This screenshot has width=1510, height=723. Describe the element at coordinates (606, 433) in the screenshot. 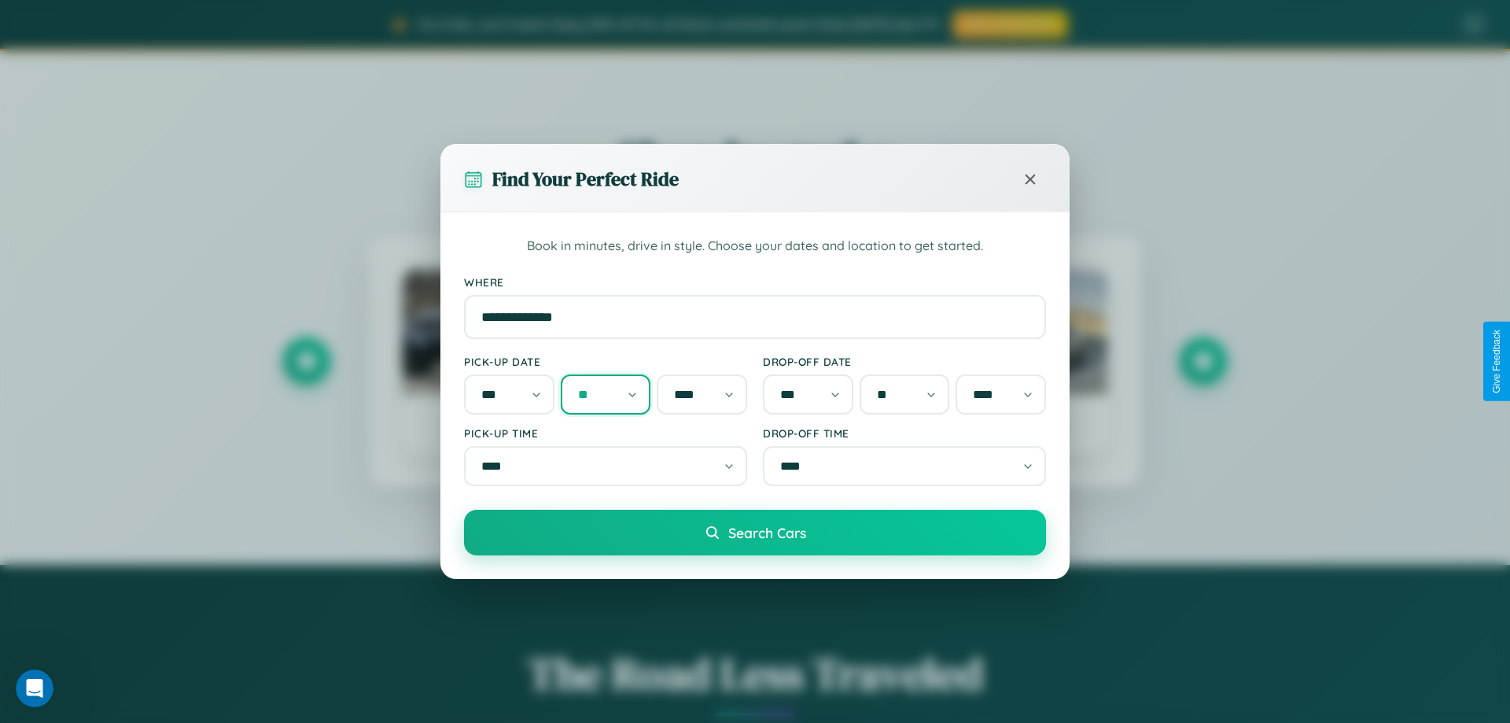

I see `label: Pick-up Time` at that location.